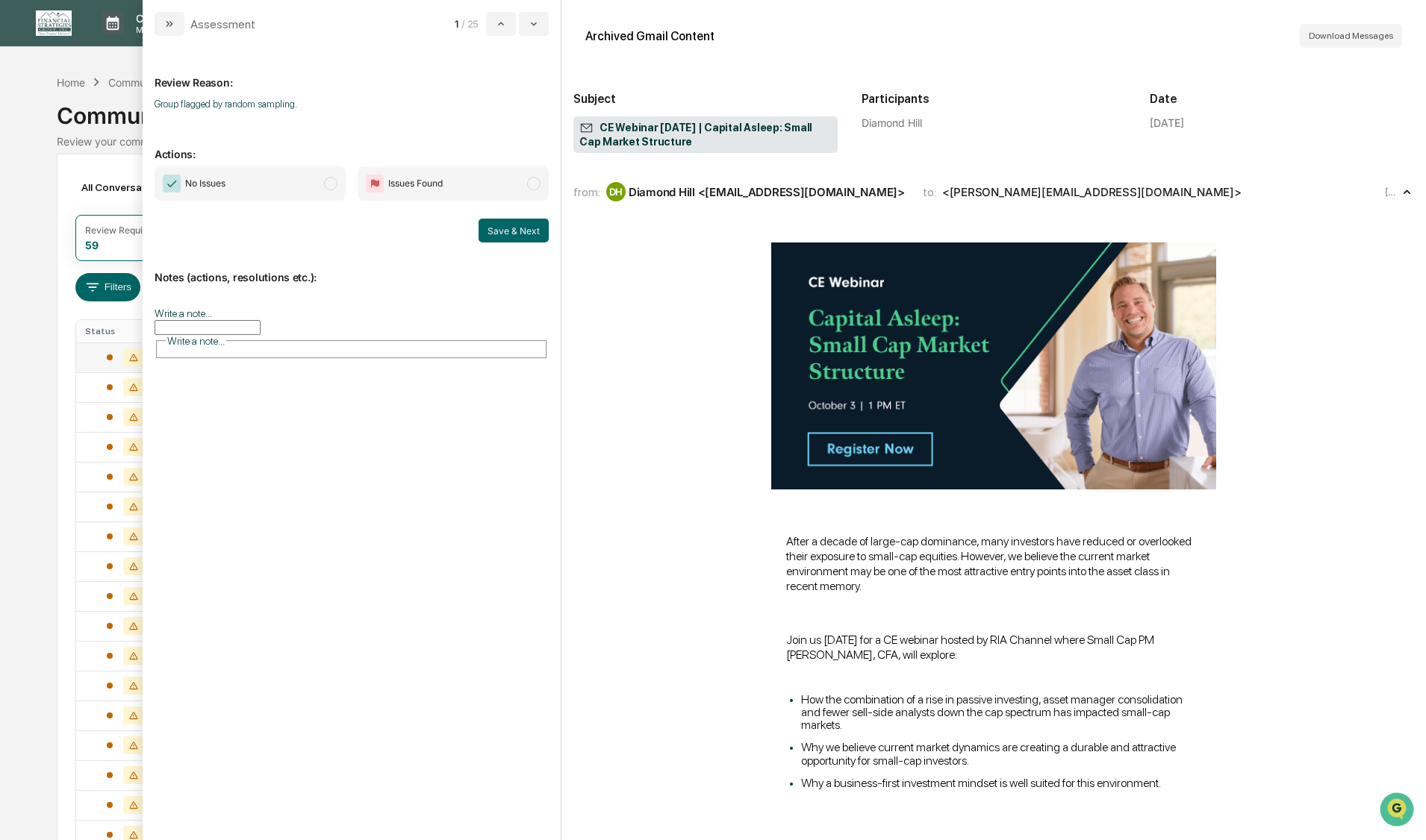  What do you see at coordinates (196, 341) in the screenshot?
I see `span: Write a note...` at bounding box center [196, 341].